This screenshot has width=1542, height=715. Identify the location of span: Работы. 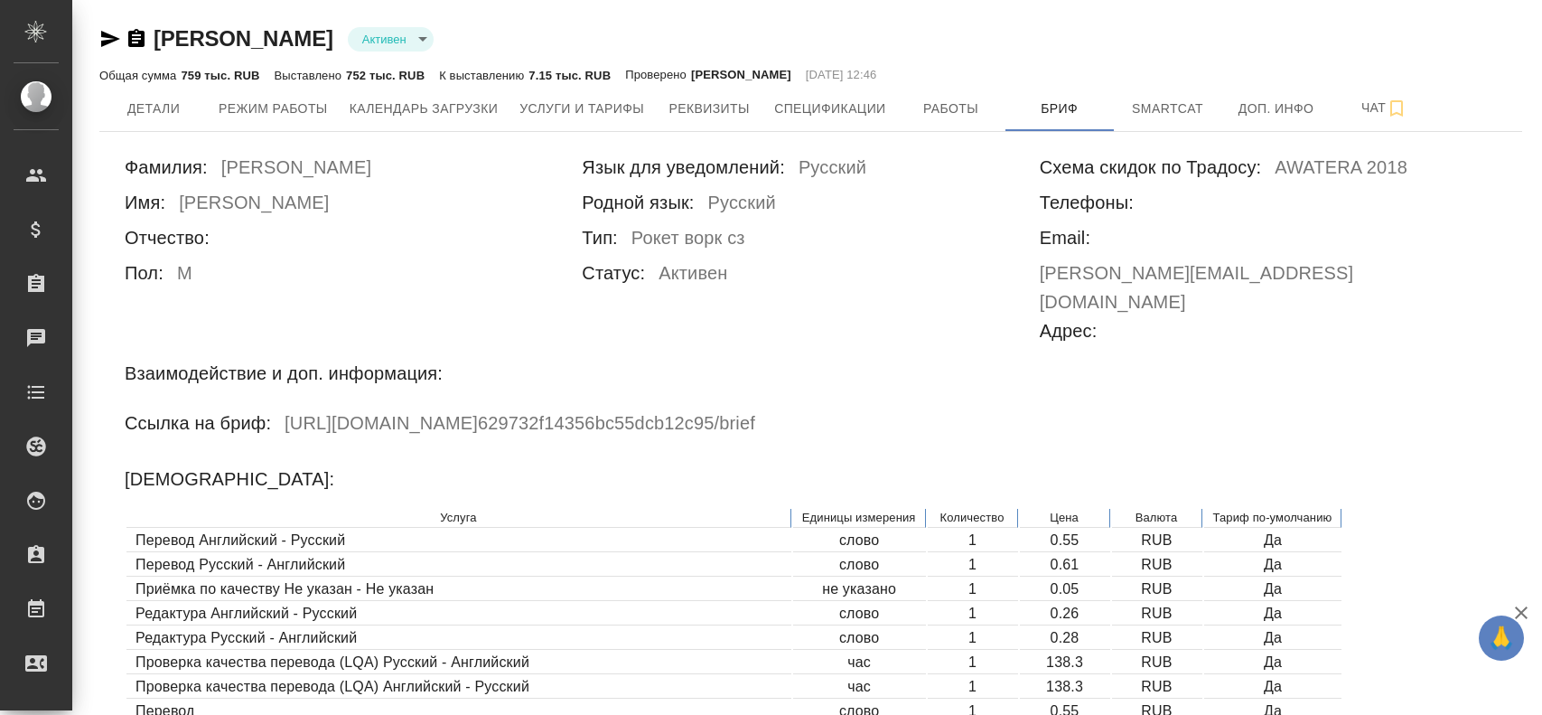
(951, 108).